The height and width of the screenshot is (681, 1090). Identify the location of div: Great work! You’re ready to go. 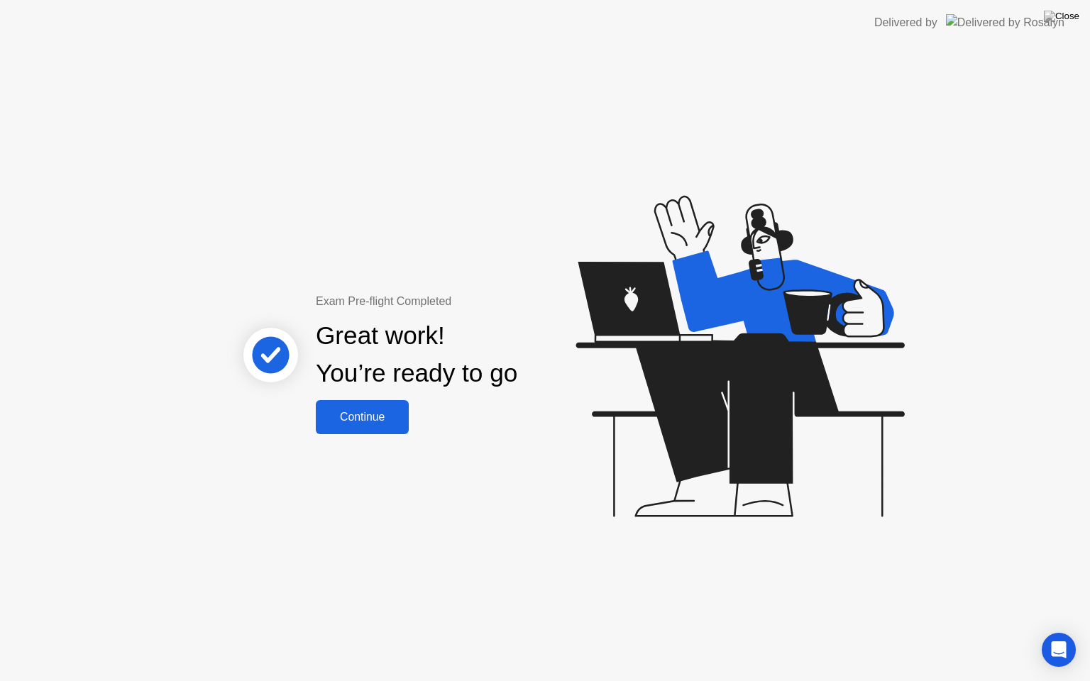
(417, 355).